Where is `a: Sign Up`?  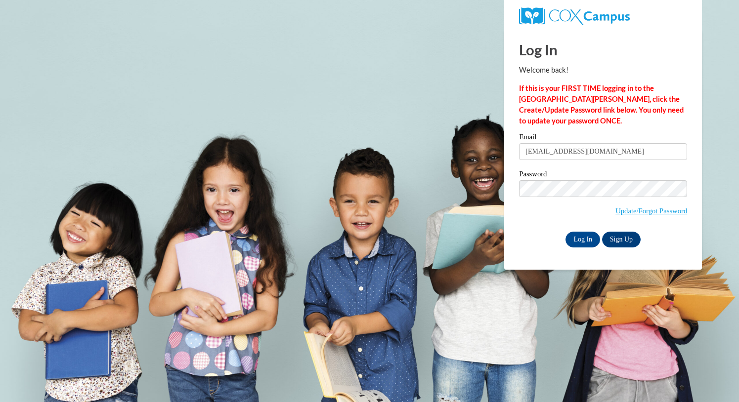 a: Sign Up is located at coordinates (621, 240).